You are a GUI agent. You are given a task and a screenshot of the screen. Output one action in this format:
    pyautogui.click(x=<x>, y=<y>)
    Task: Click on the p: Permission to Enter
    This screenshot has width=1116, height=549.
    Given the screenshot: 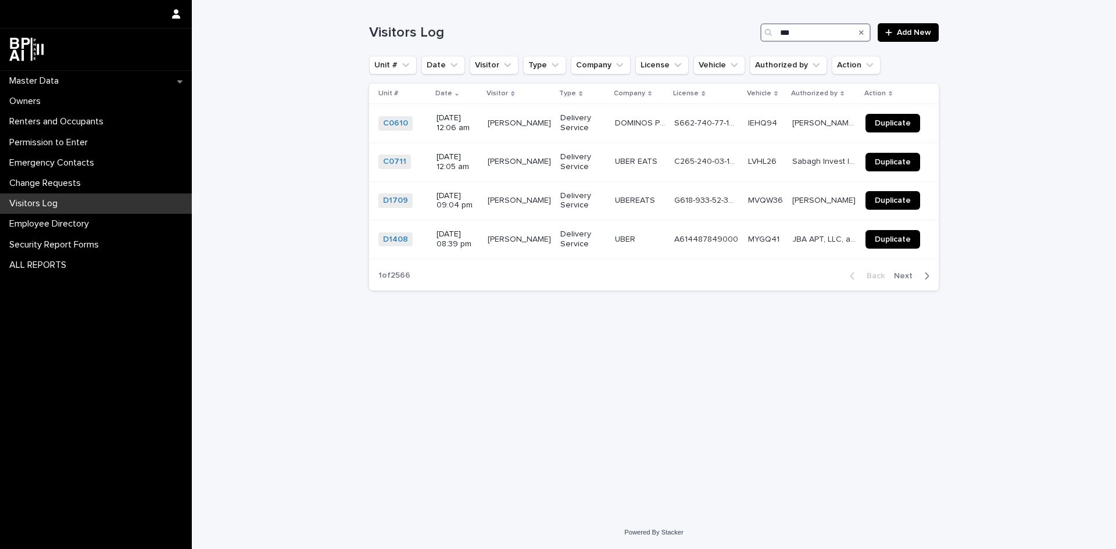 What is the action you would take?
    pyautogui.click(x=51, y=142)
    